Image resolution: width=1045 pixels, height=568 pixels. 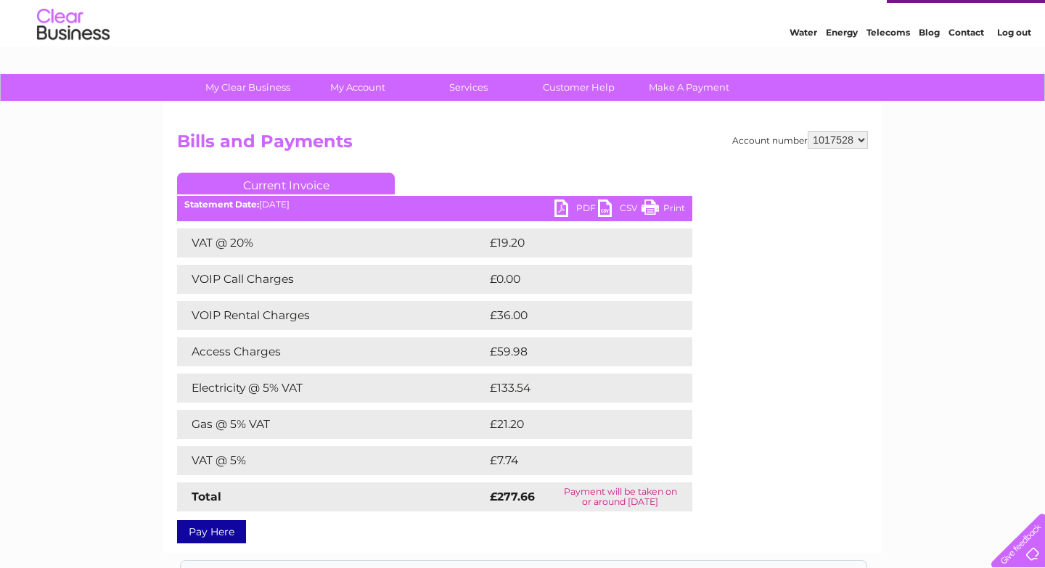 What do you see at coordinates (332, 352) in the screenshot?
I see `td: Access Charges` at bounding box center [332, 352].